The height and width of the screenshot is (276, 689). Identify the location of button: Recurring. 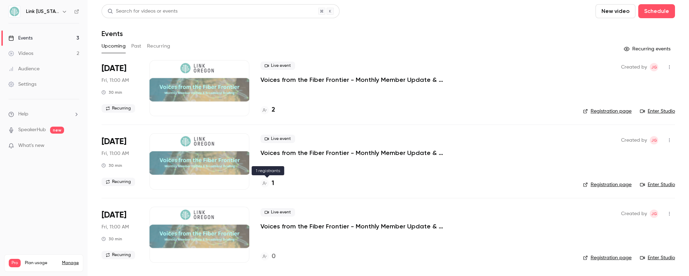
(158, 46).